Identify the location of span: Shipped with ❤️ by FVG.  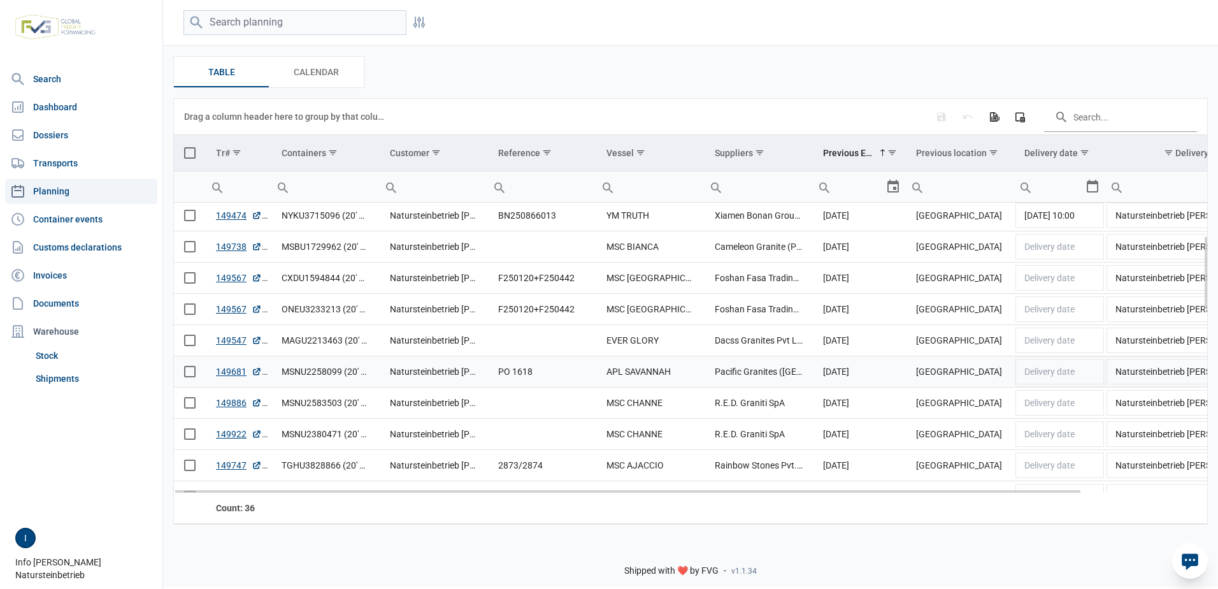
(672, 571).